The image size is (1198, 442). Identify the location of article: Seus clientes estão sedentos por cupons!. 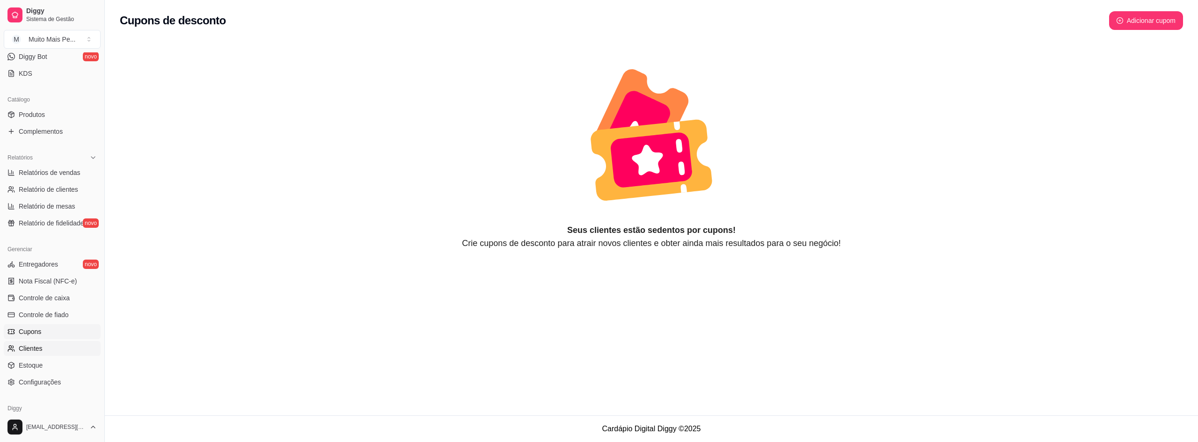
(651, 230).